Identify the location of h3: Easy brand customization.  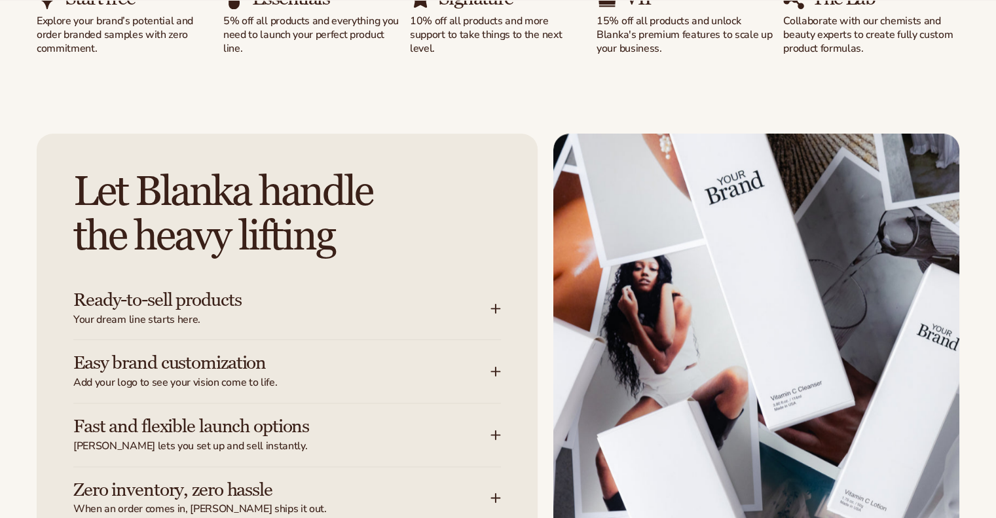
(262, 363).